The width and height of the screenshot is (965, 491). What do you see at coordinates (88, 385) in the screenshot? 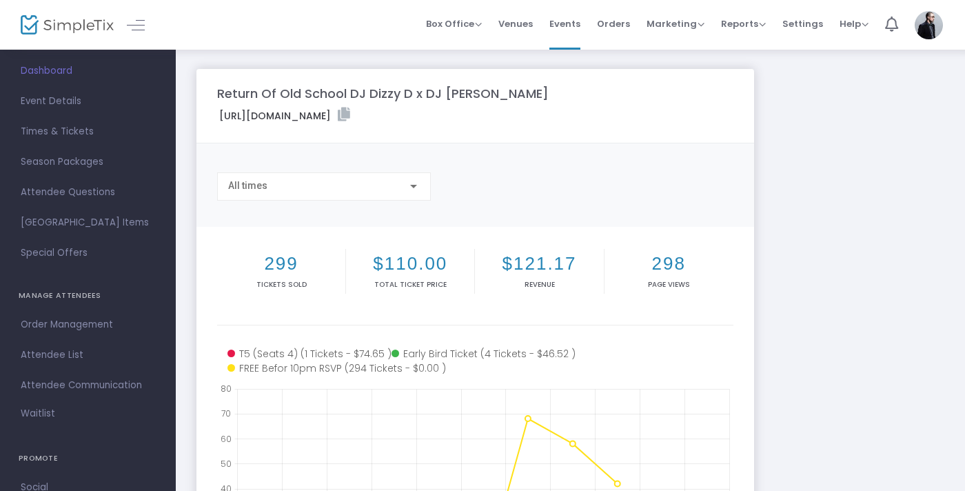
I see `span: Attendee Communication` at bounding box center [88, 385].